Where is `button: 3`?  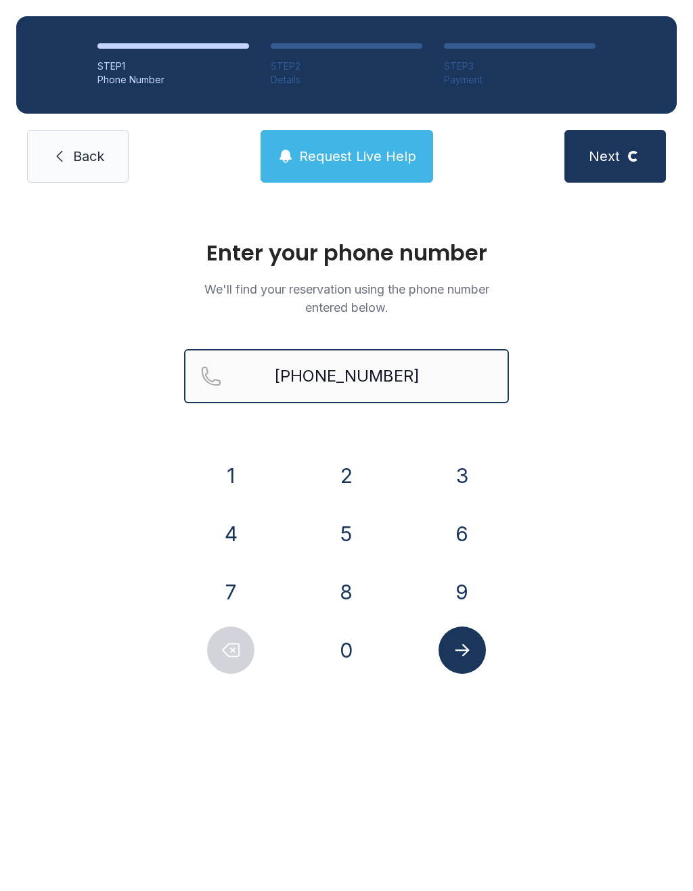
button: 3 is located at coordinates (462, 476).